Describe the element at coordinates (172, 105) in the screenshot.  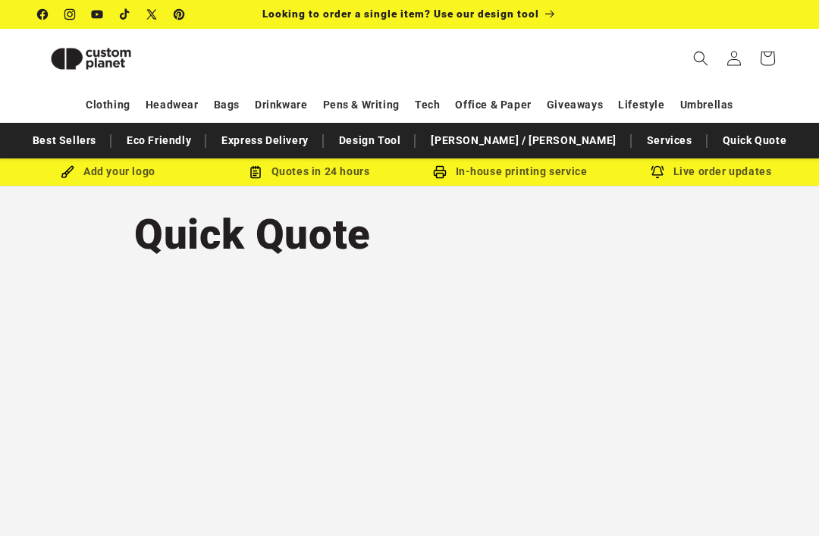
I see `a: Headwear` at that location.